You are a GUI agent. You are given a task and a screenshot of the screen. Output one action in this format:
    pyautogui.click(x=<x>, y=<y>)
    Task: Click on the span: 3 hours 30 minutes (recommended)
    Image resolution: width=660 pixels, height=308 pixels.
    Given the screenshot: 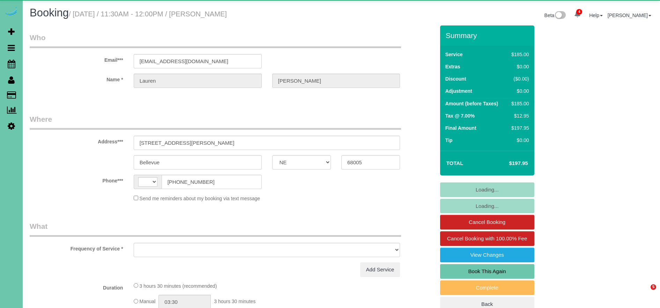 What is the action you would take?
    pyautogui.click(x=178, y=286)
    